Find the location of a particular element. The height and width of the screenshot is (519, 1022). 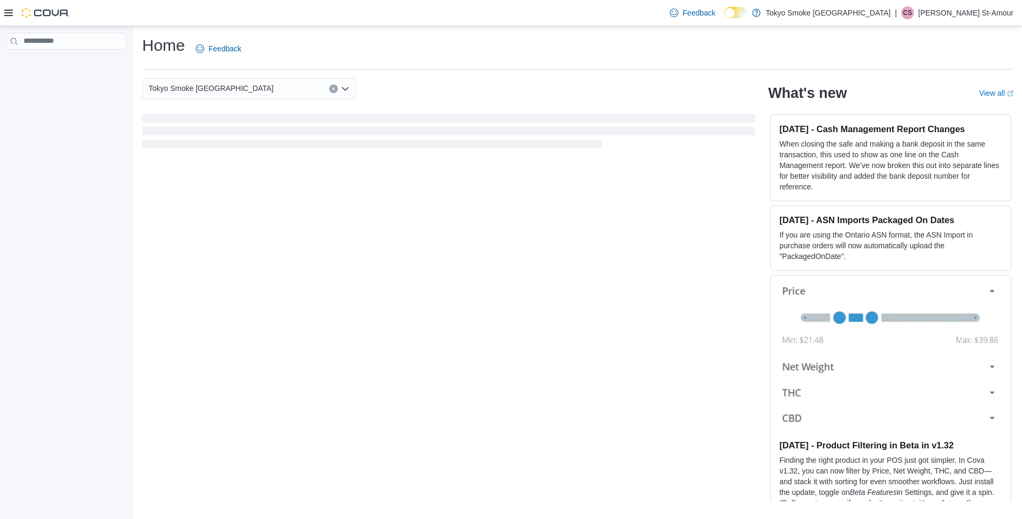

input: Dark Mode is located at coordinates (736, 12).